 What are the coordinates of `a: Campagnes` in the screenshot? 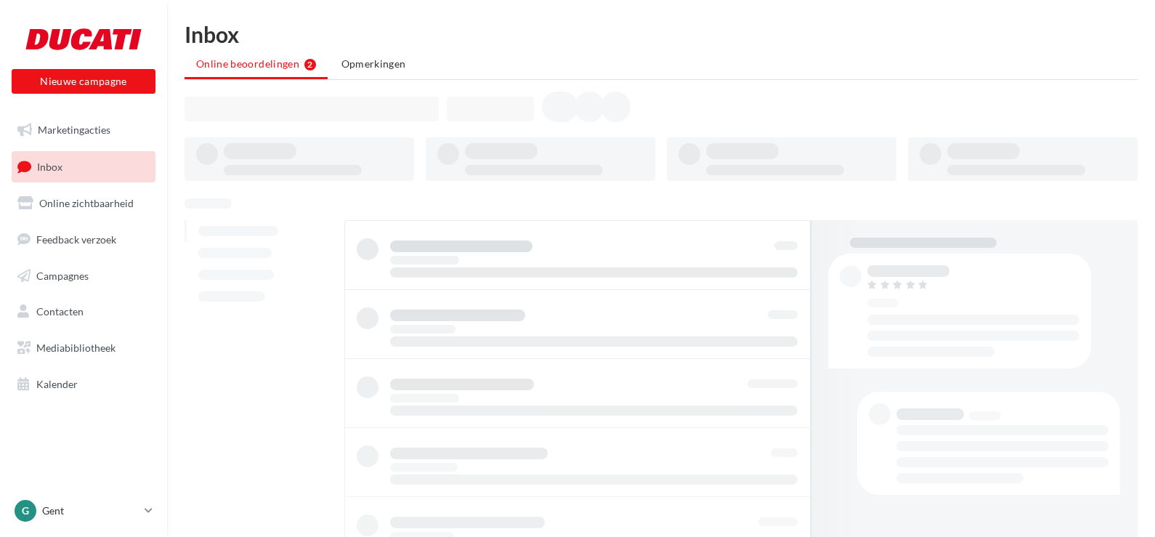 It's located at (84, 276).